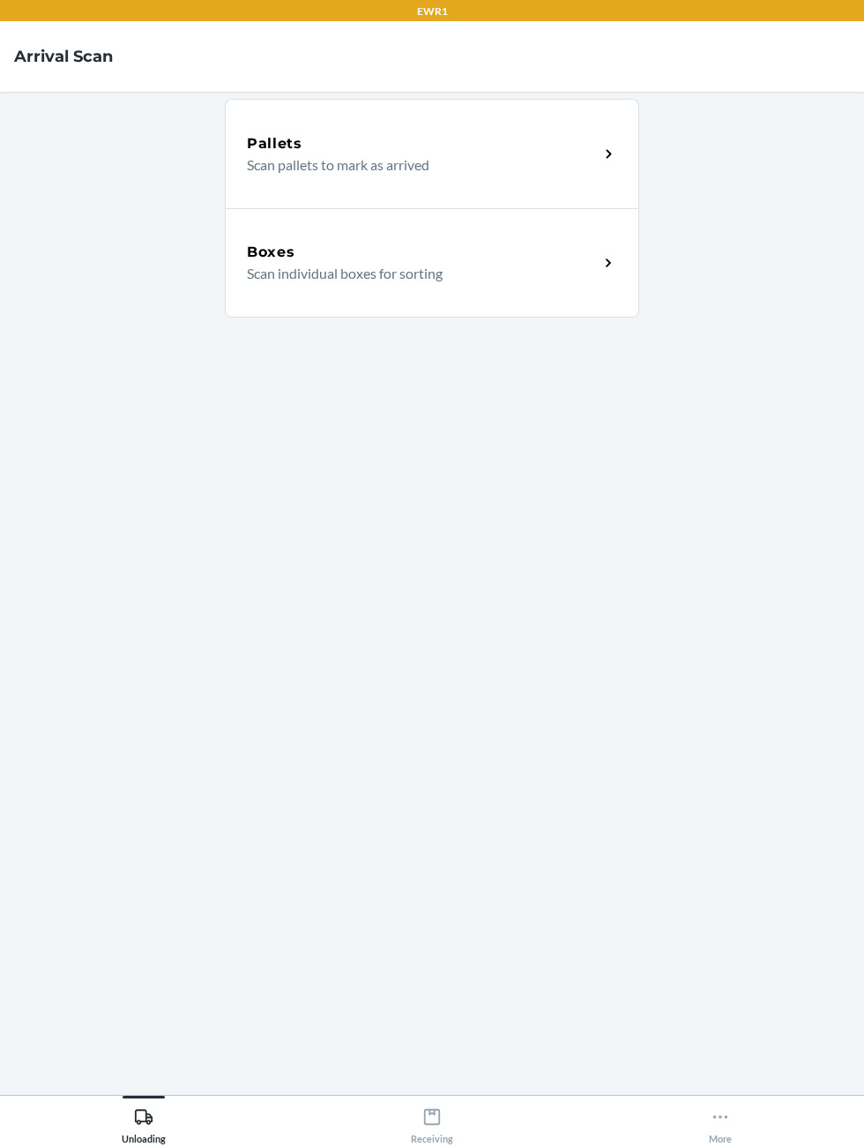  I want to click on a: BoxesScan individual boxes for sorting, so click(432, 263).